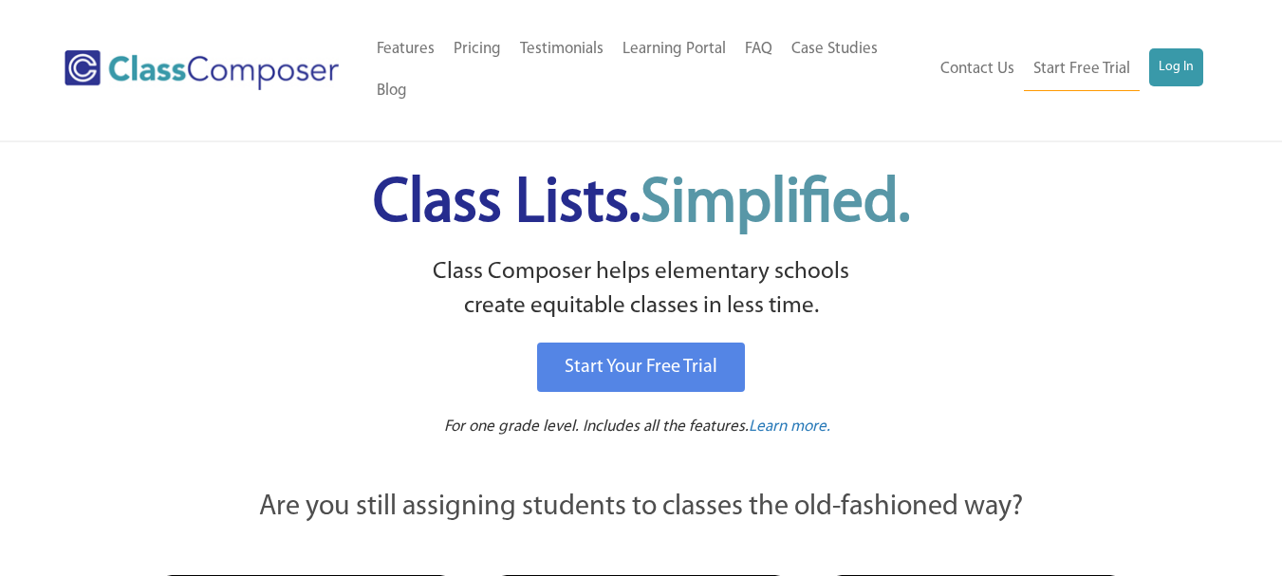  What do you see at coordinates (834, 49) in the screenshot?
I see `a: Case Studies` at bounding box center [834, 49].